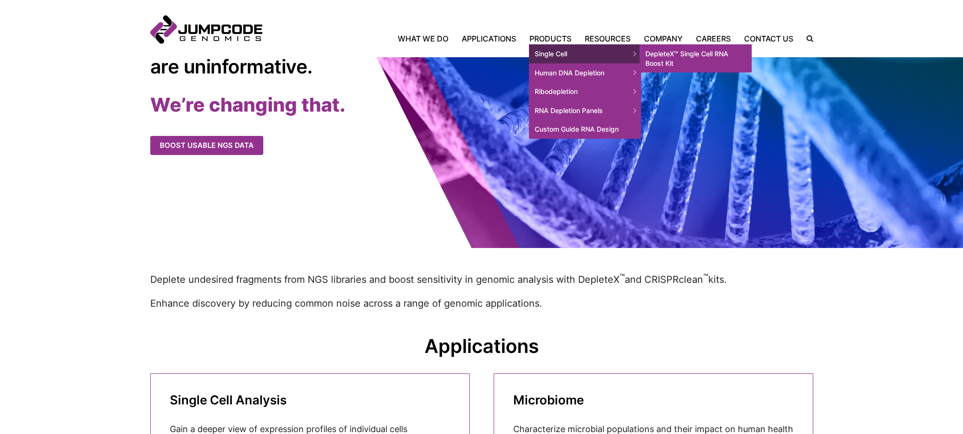  Describe the element at coordinates (585, 92) in the screenshot. I see `span: Ribodepletion` at that location.